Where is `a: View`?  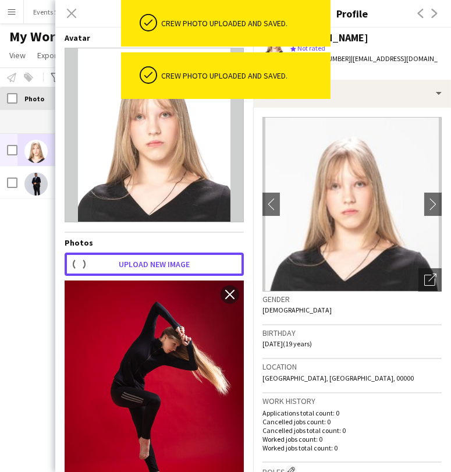
a: View is located at coordinates (17, 55).